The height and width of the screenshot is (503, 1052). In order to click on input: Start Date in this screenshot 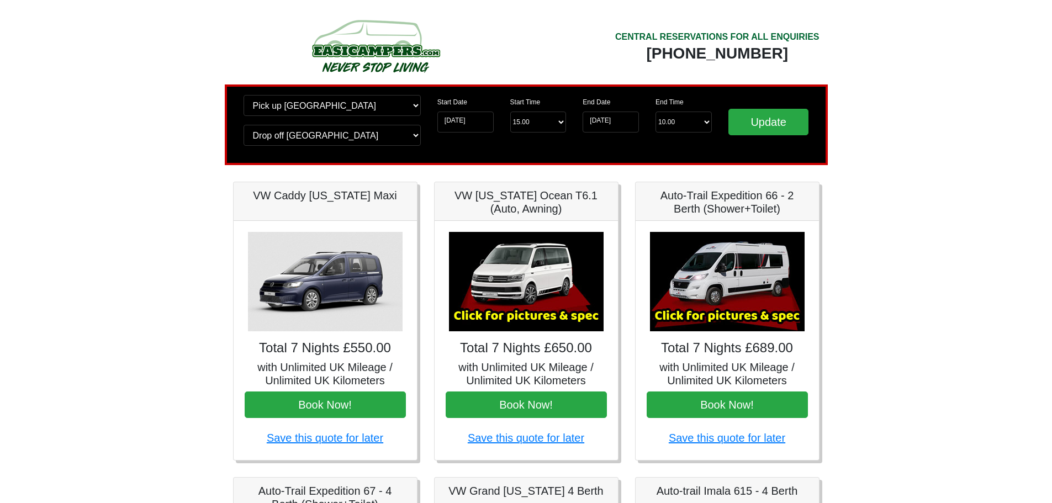, I will do `click(466, 122)`.